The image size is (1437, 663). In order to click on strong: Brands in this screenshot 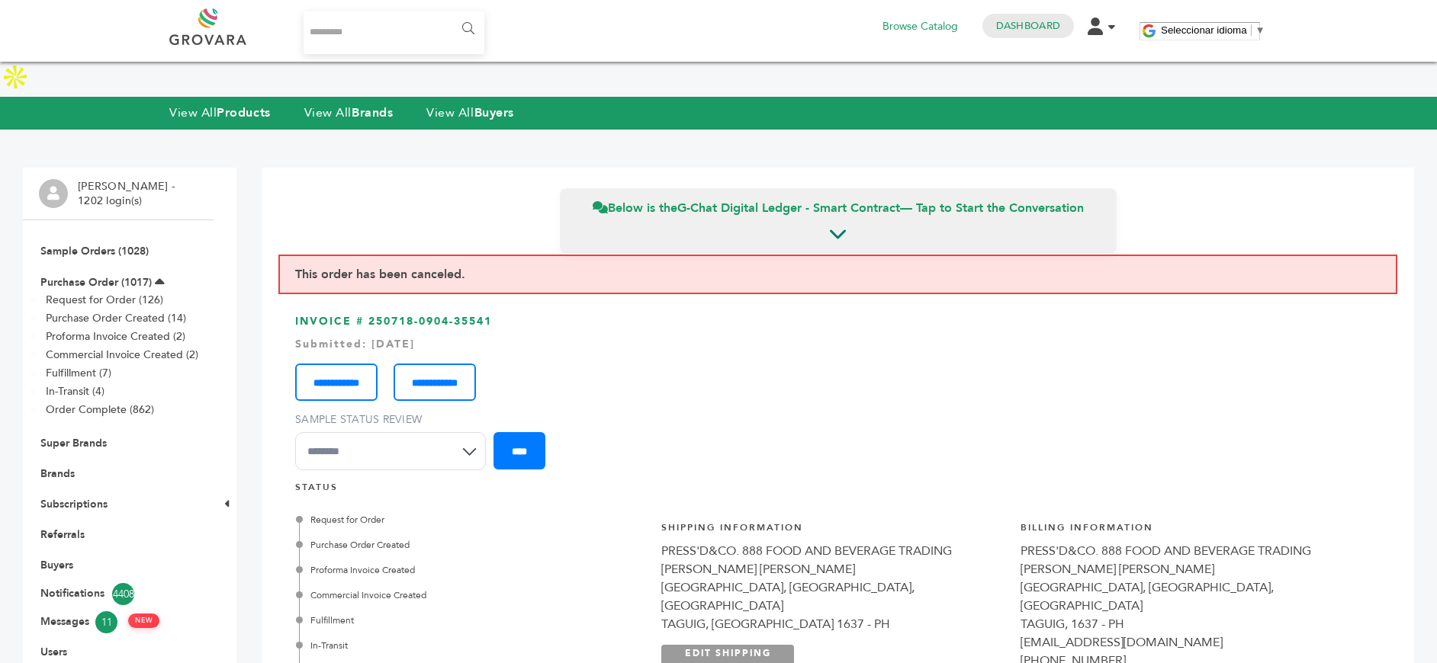, I will do `click(372, 113)`.